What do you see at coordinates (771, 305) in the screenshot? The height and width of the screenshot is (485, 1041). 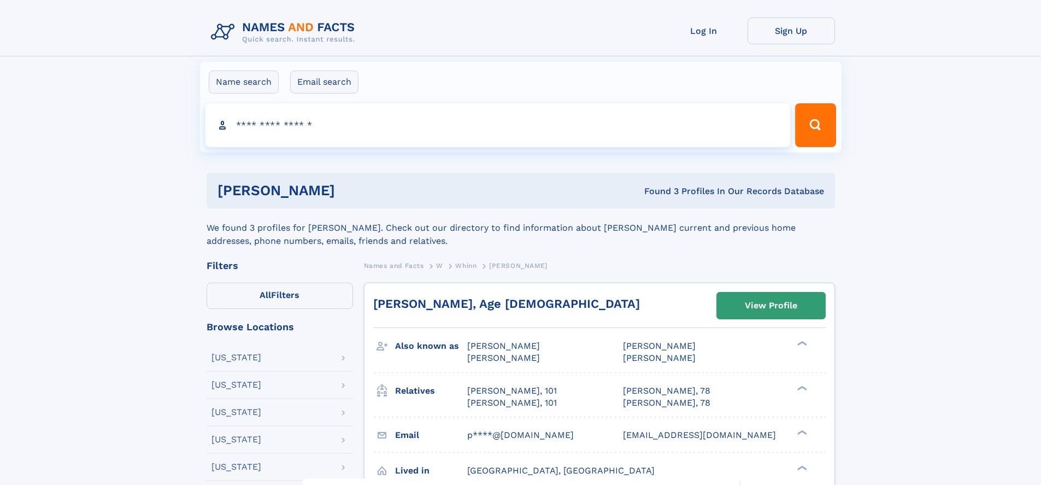 I see `a: View Profile` at bounding box center [771, 305].